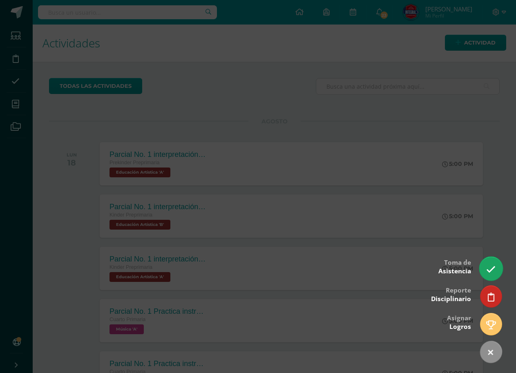  Describe the element at coordinates (455, 271) in the screenshot. I see `span: Asistencia` at that location.